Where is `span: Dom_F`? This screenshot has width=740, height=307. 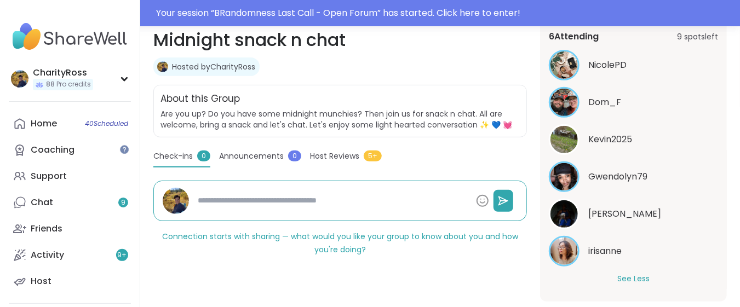
span: Dom_F is located at coordinates (604, 102).